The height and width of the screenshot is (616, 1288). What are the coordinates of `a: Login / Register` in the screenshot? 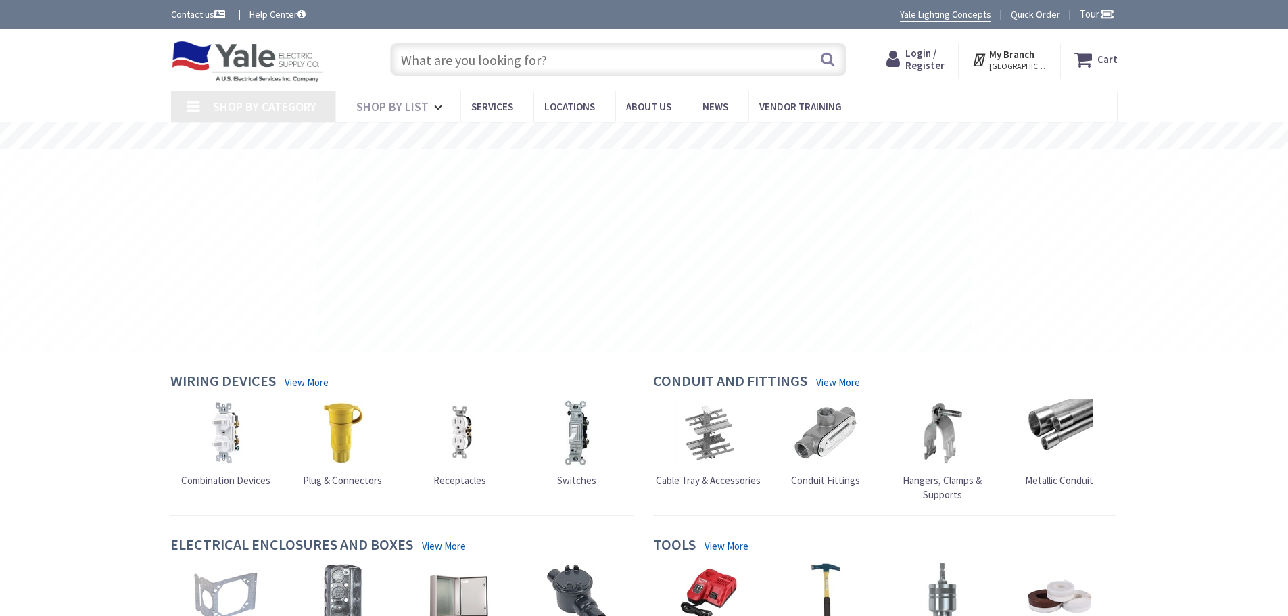 It's located at (915, 59).